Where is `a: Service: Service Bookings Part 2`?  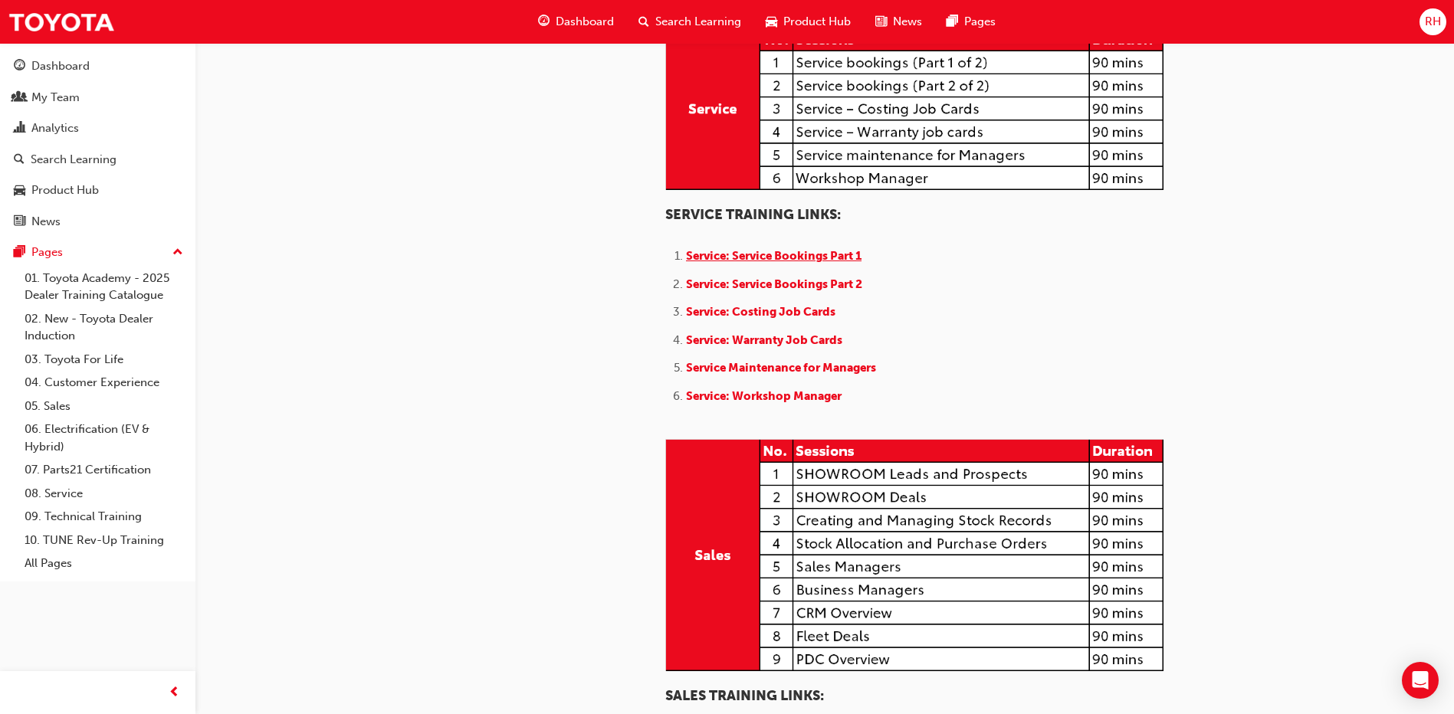
a: Service: Service Bookings Part 2 is located at coordinates (774, 284).